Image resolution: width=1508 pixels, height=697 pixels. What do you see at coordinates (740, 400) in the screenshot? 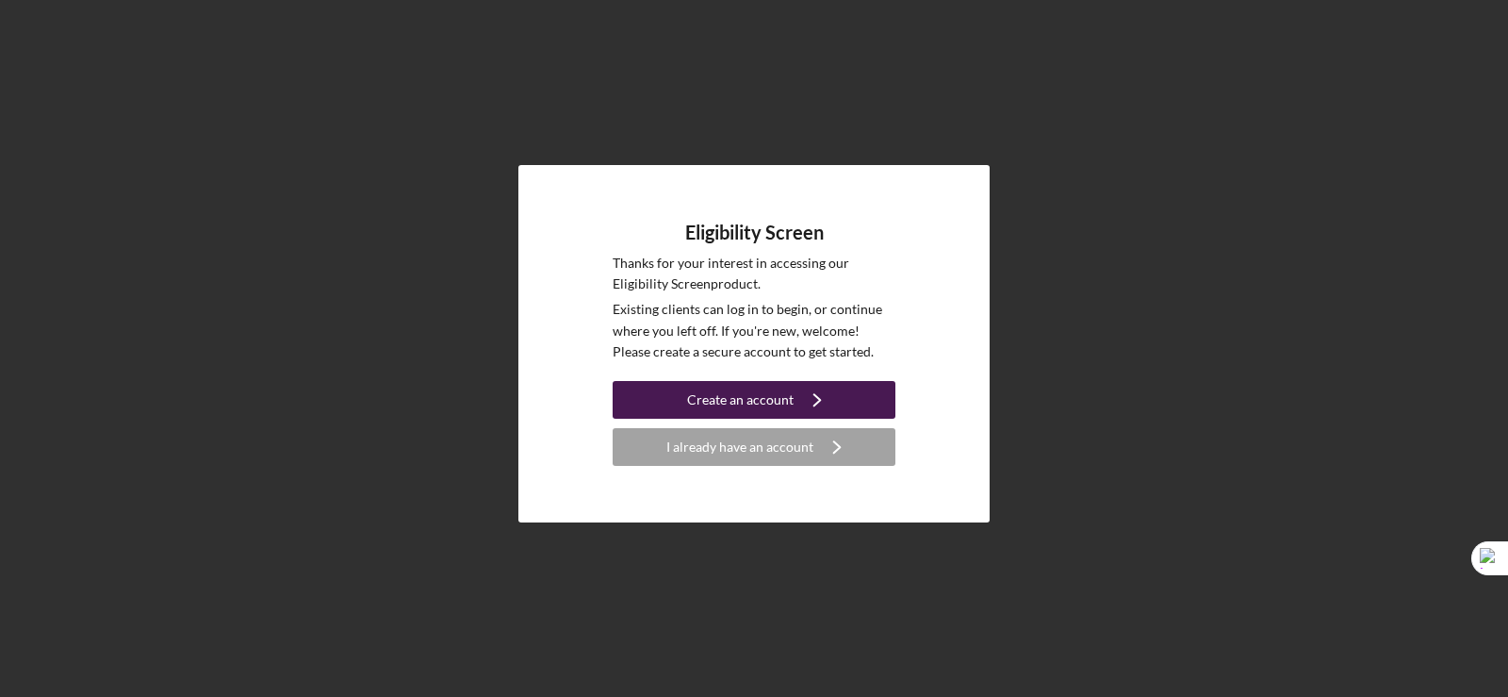
I see `div: Create an account` at bounding box center [740, 400].